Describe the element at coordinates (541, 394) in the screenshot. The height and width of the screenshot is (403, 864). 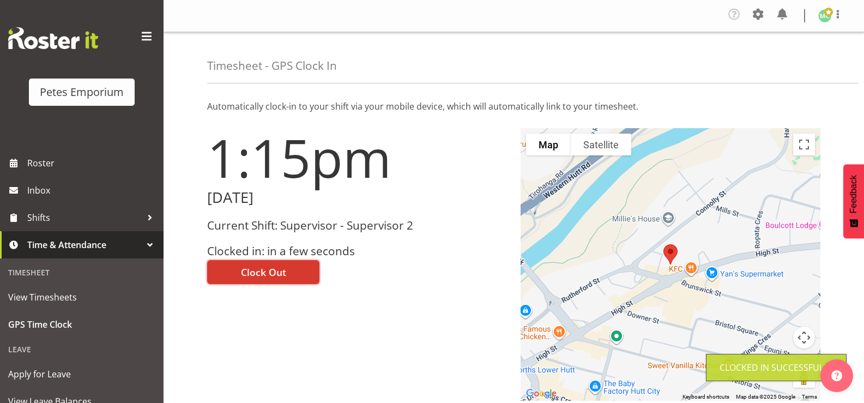
I see `a: Open this area in Google Maps (opens a new window)` at that location.